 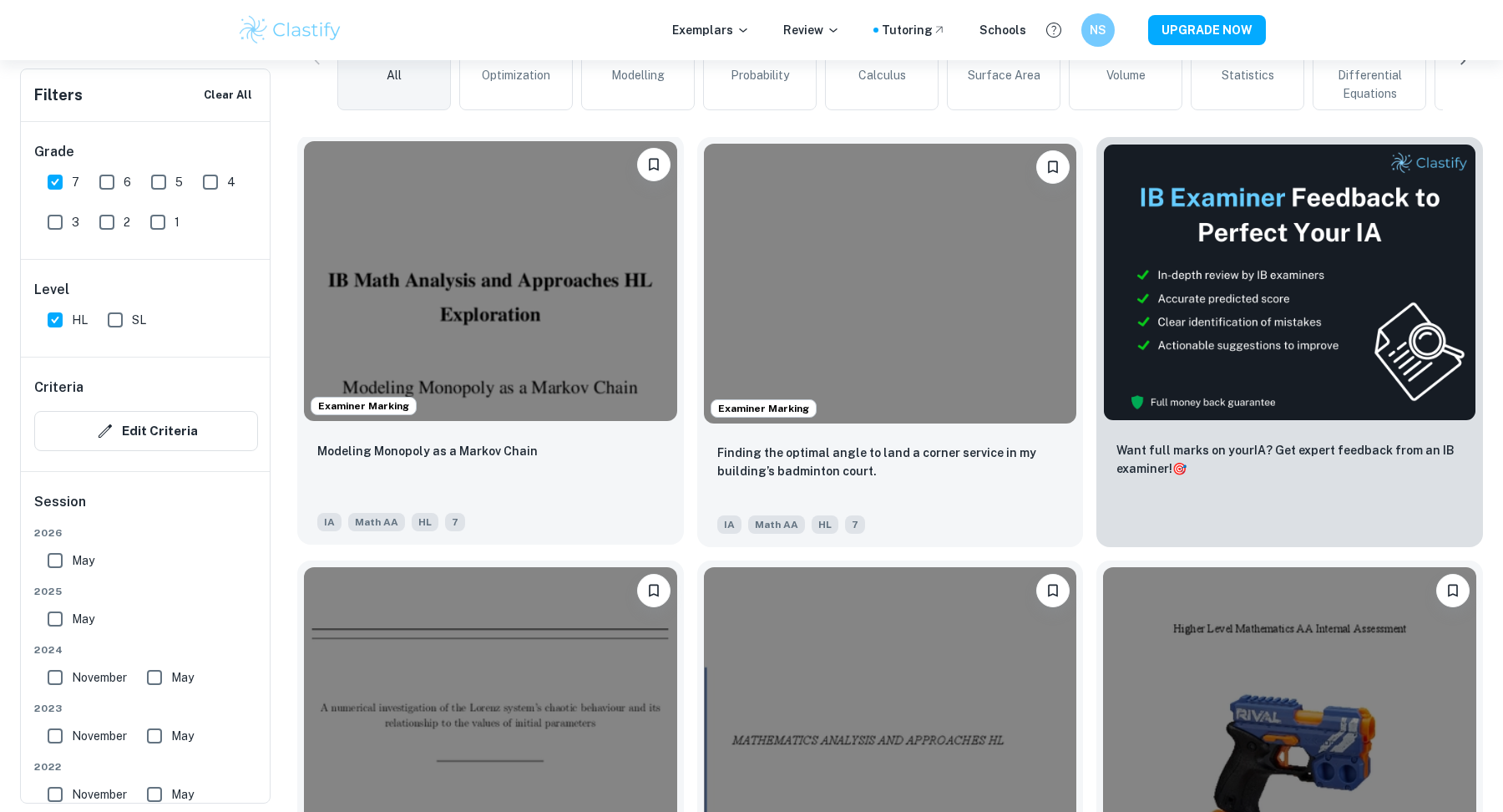 I want to click on span: Surface Area, so click(x=1004, y=75).